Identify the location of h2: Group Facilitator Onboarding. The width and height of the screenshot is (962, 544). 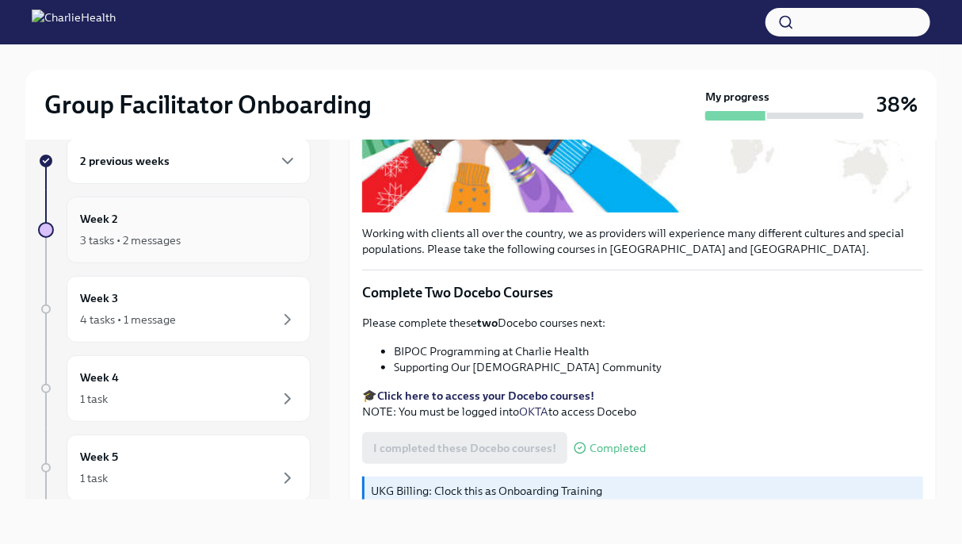
(208, 105).